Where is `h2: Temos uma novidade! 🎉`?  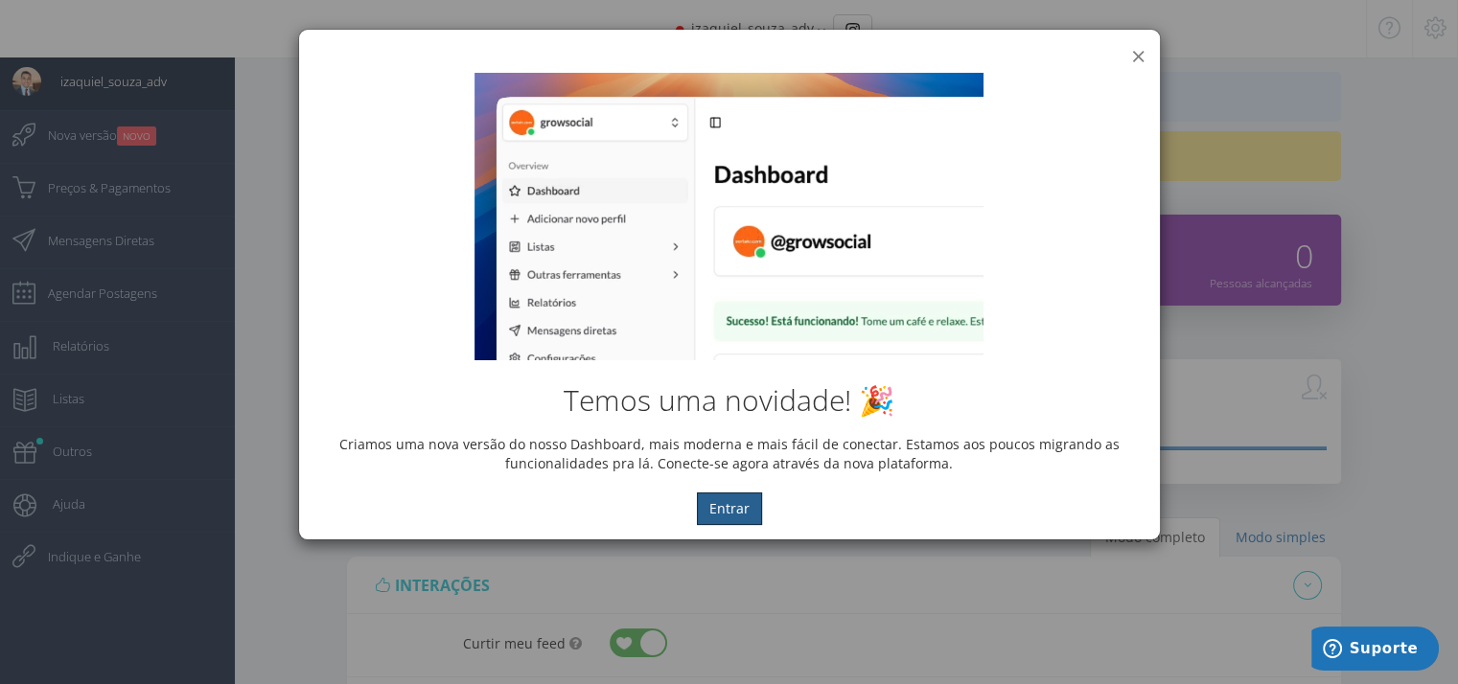 h2: Temos uma novidade! 🎉 is located at coordinates (729, 400).